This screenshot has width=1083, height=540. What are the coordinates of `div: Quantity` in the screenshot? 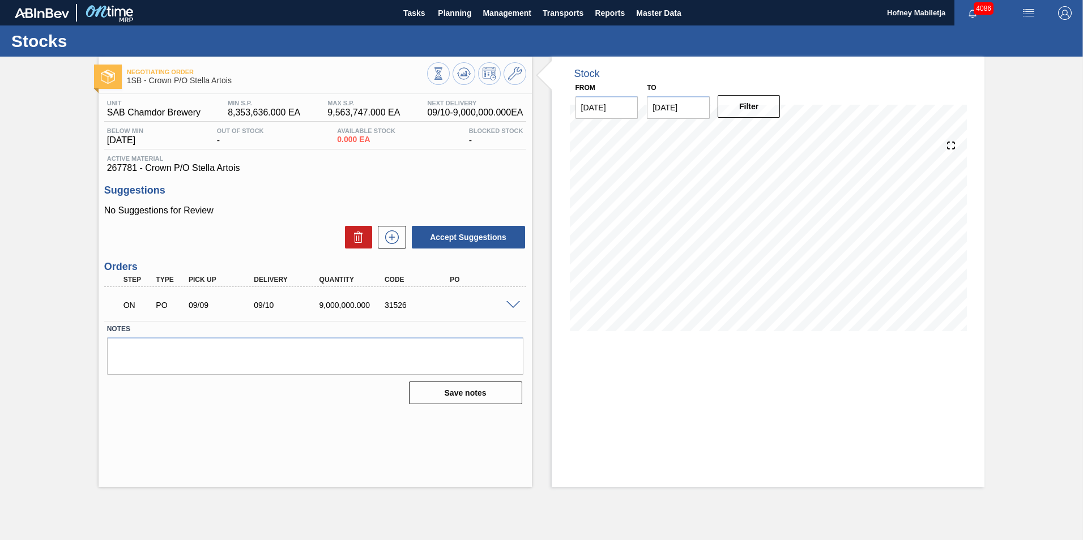 It's located at (353, 280).